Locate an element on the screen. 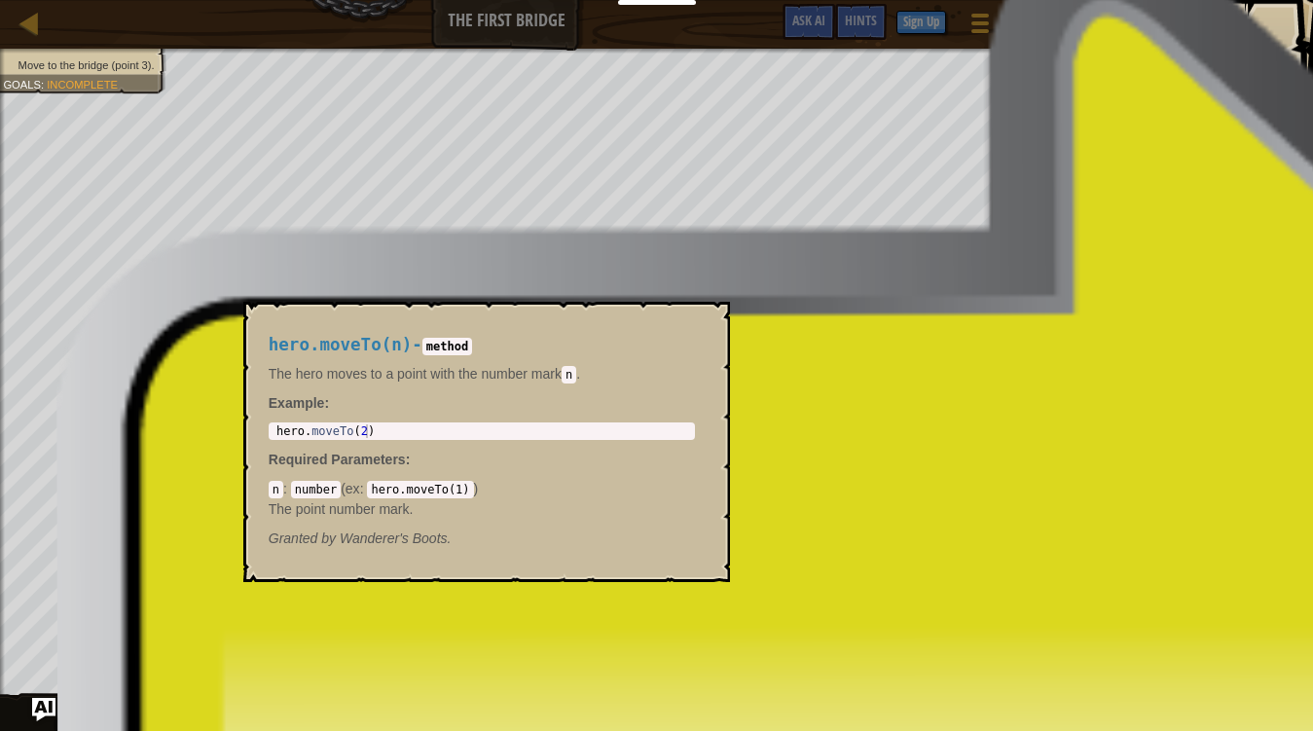 This screenshot has width=1313, height=731. span: Example is located at coordinates (297, 403).